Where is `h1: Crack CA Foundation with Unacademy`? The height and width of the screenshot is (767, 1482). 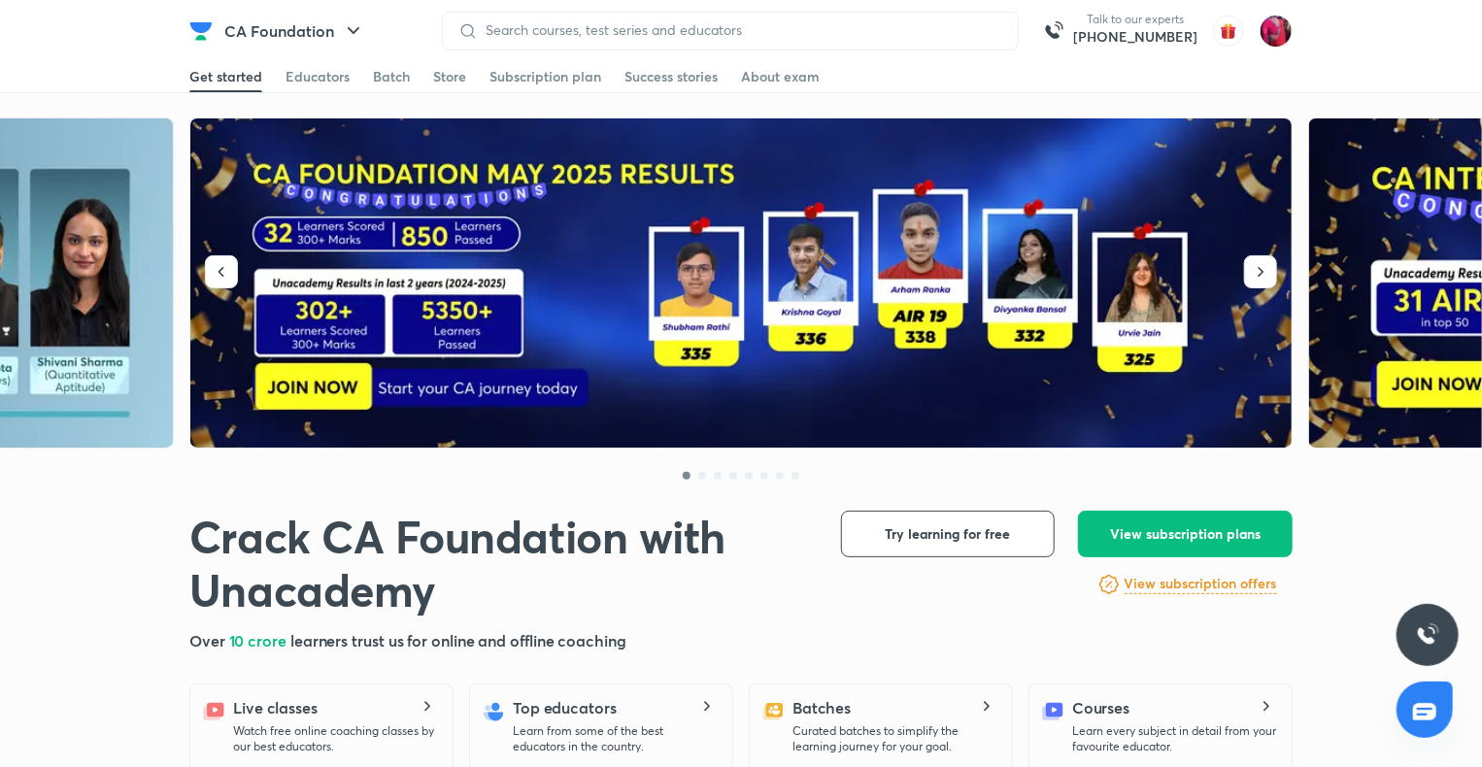
h1: Crack CA Foundation with Unacademy is located at coordinates (499, 564).